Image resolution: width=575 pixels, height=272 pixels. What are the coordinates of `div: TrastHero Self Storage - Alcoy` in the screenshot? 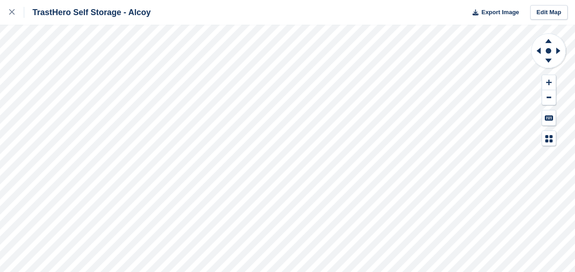 It's located at (87, 12).